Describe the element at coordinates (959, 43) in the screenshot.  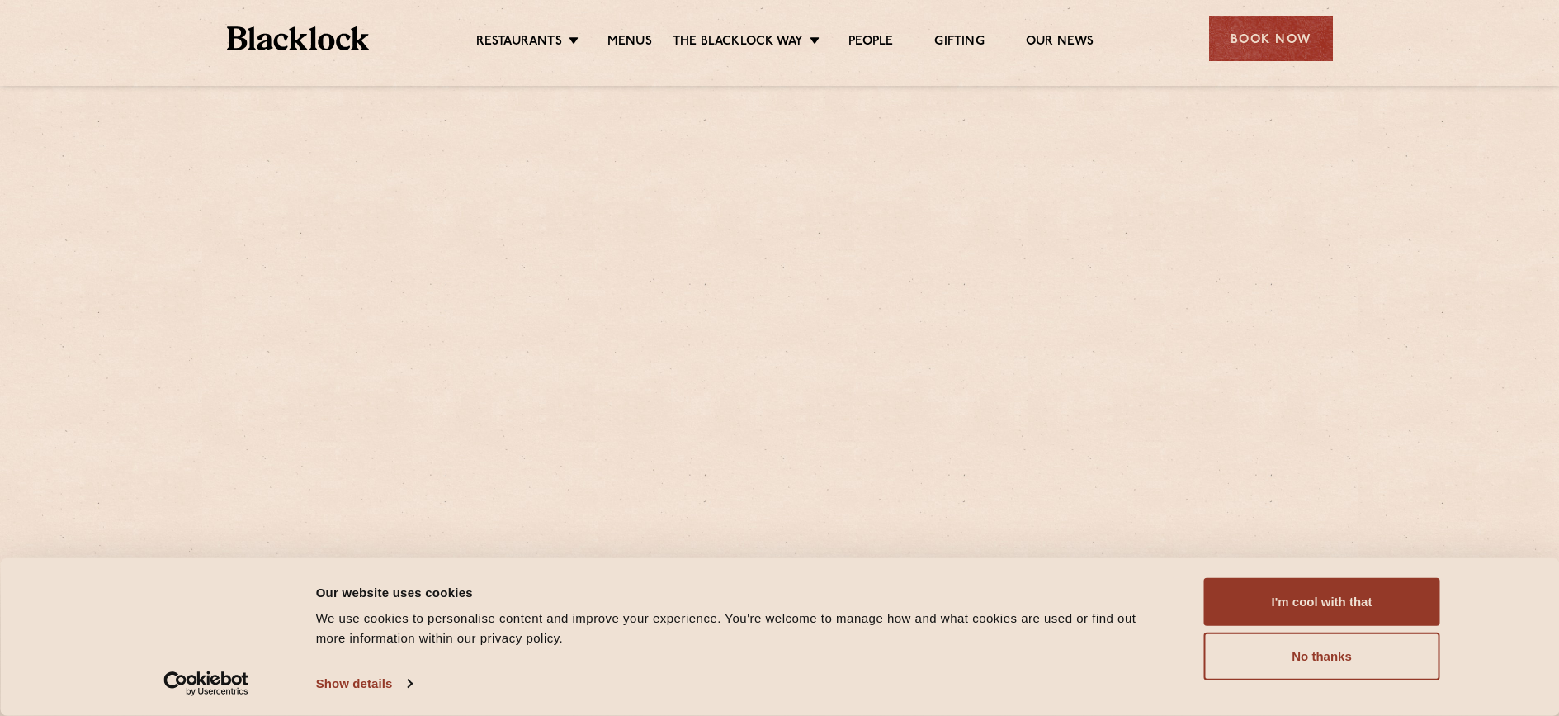
I see `a: Gifting` at that location.